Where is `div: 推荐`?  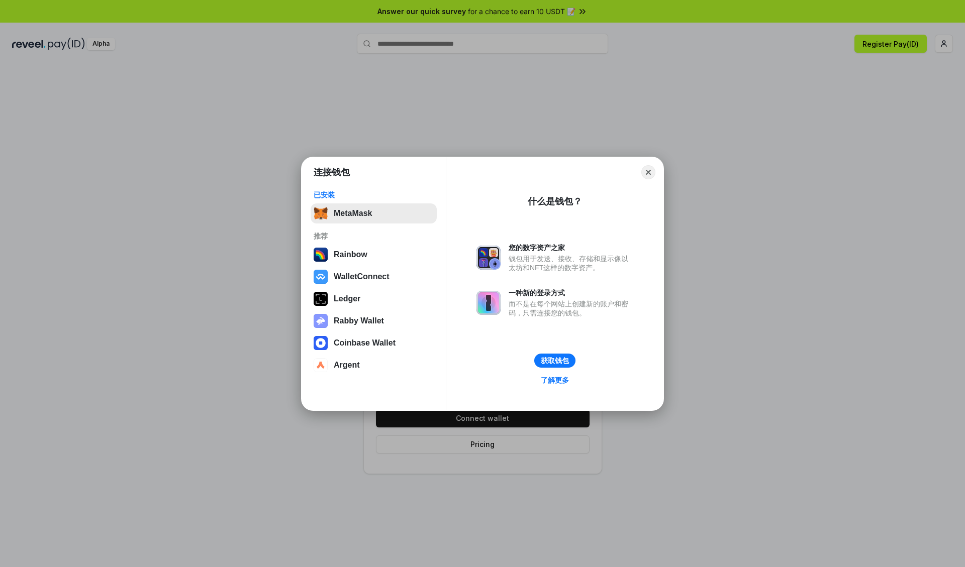
div: 推荐 is located at coordinates (373, 236).